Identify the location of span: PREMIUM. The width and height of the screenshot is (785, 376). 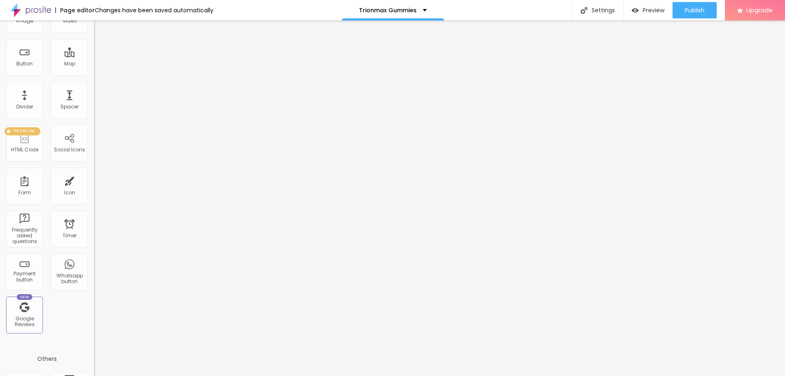
(25, 131).